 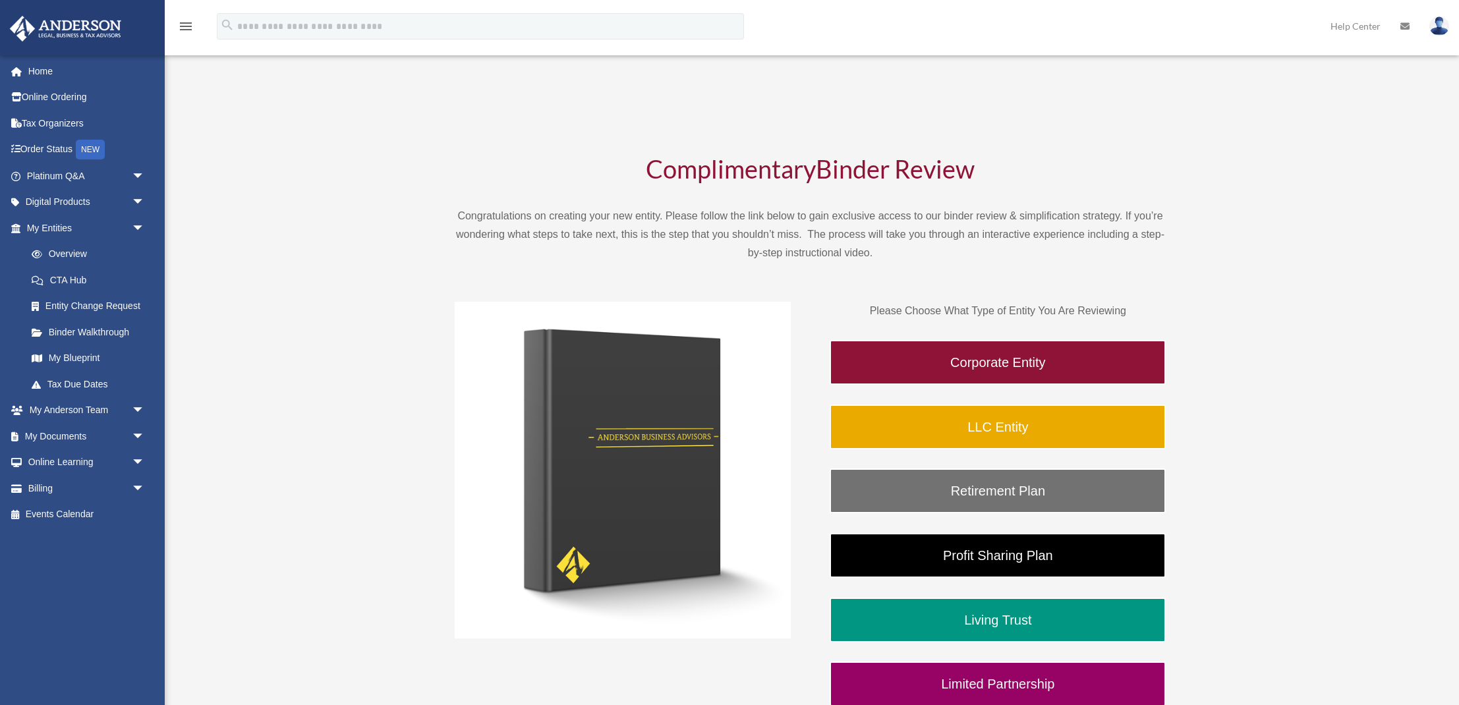 I want to click on p: Congratulations on creating your new entity. Please follow the link below to gain exclusive acces..., so click(x=811, y=235).